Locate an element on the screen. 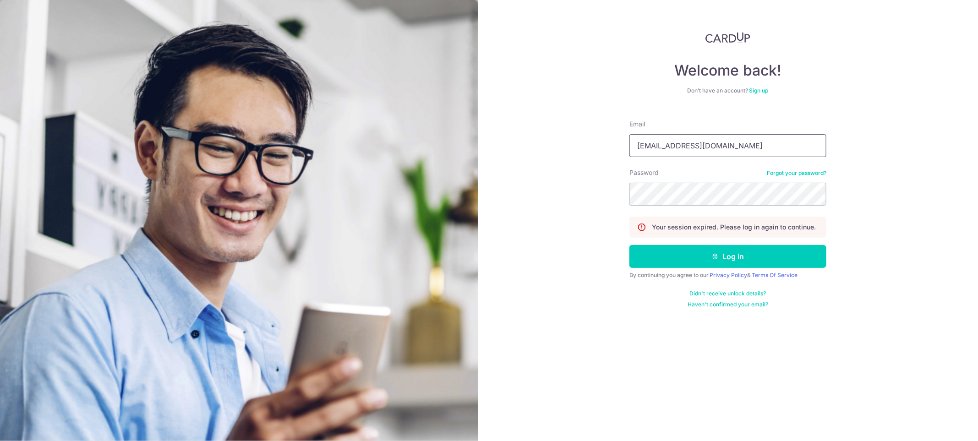 Image resolution: width=978 pixels, height=441 pixels. a: Terms Of Service is located at coordinates (774, 275).